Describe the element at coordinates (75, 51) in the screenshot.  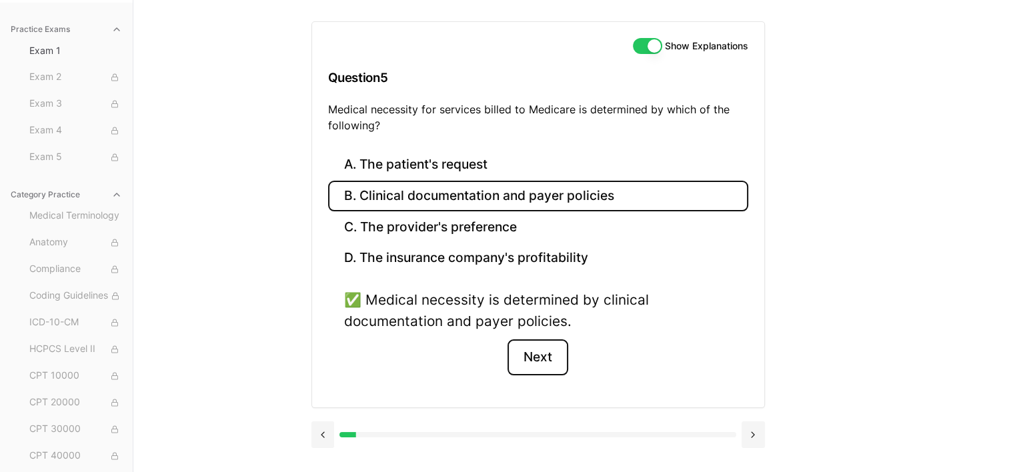
I see `button: Exam 1` at that location.